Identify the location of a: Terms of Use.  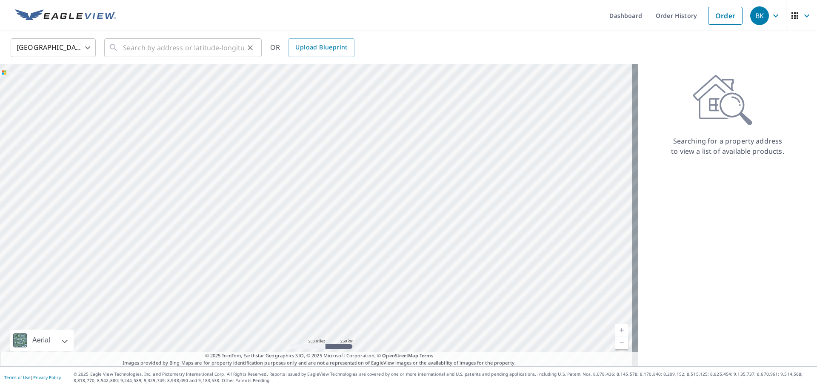
(17, 377).